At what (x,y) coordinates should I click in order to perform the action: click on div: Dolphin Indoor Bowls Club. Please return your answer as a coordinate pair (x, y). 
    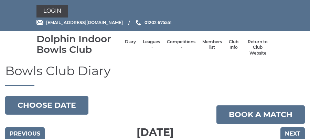
    Looking at the image, I should click on (79, 44).